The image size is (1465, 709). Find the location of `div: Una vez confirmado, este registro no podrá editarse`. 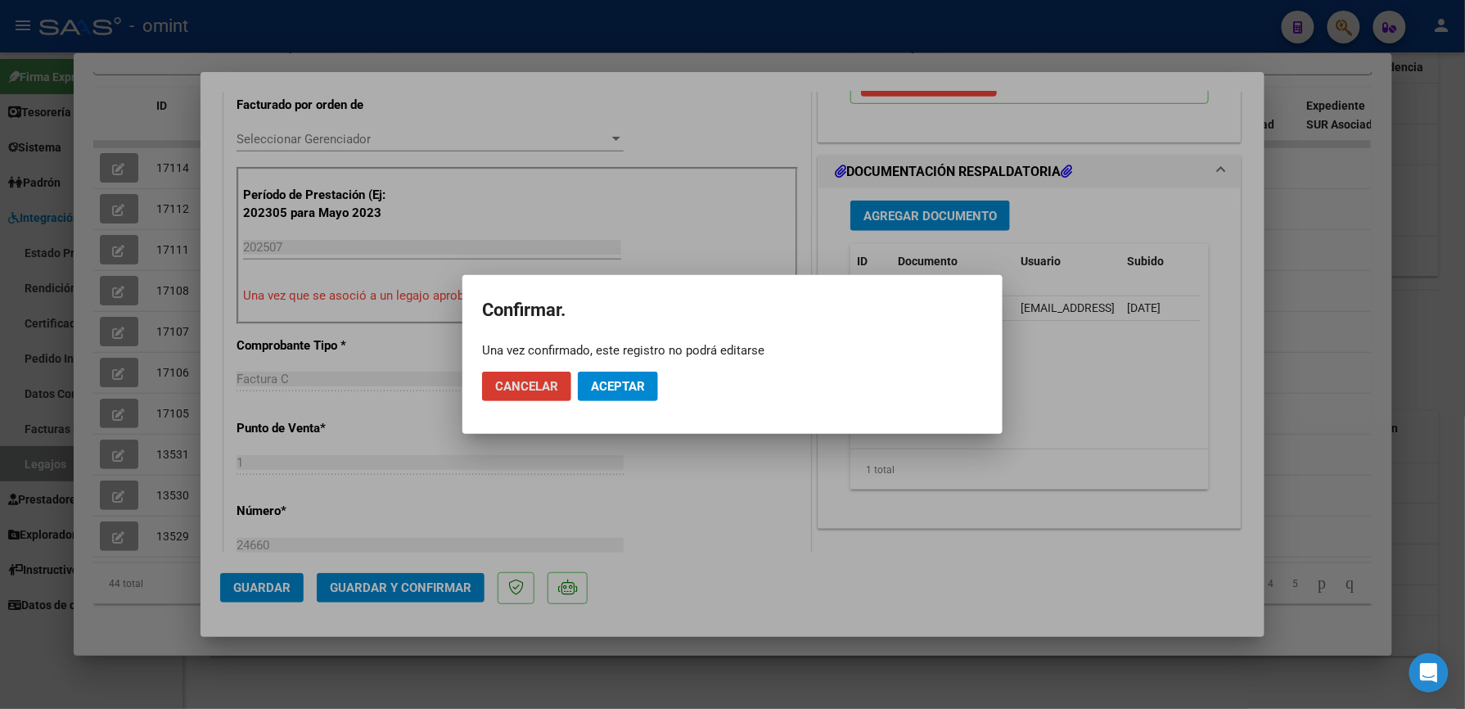

div: Una vez confirmado, este registro no podrá editarse is located at coordinates (732, 350).